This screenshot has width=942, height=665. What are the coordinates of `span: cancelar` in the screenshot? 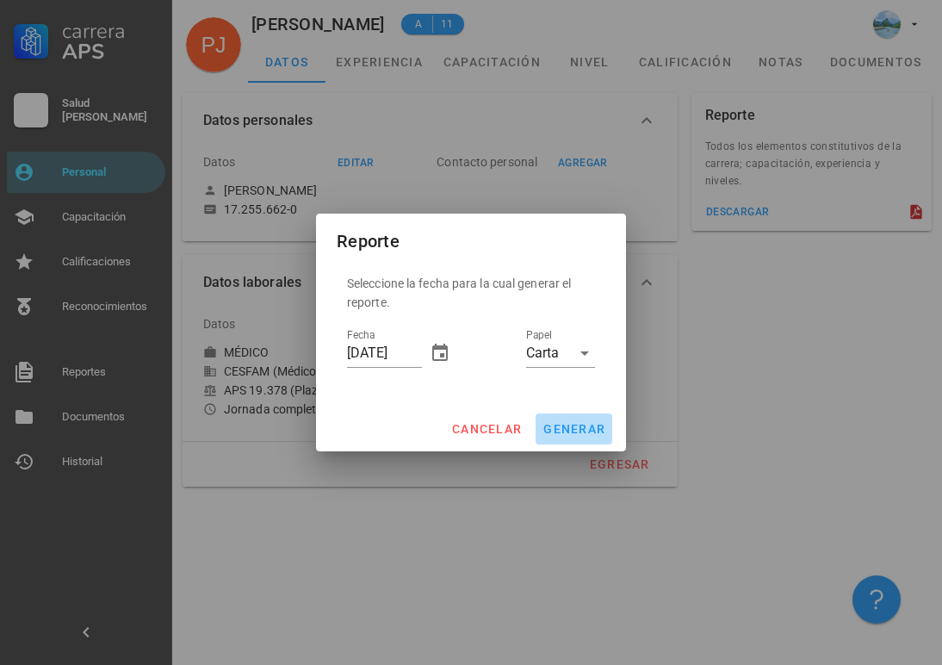 It's located at (486, 429).